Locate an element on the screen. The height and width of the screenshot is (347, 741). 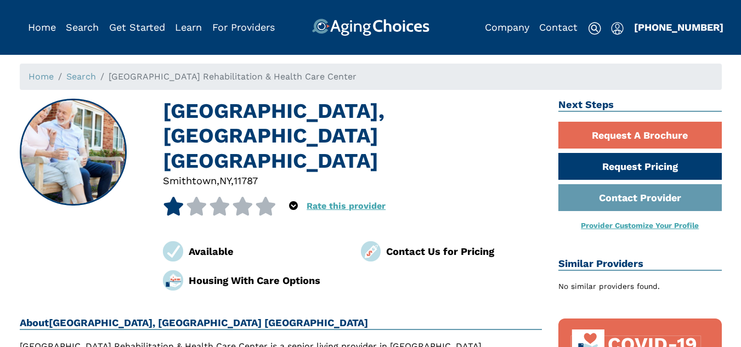
a: For Providers is located at coordinates (244, 27).